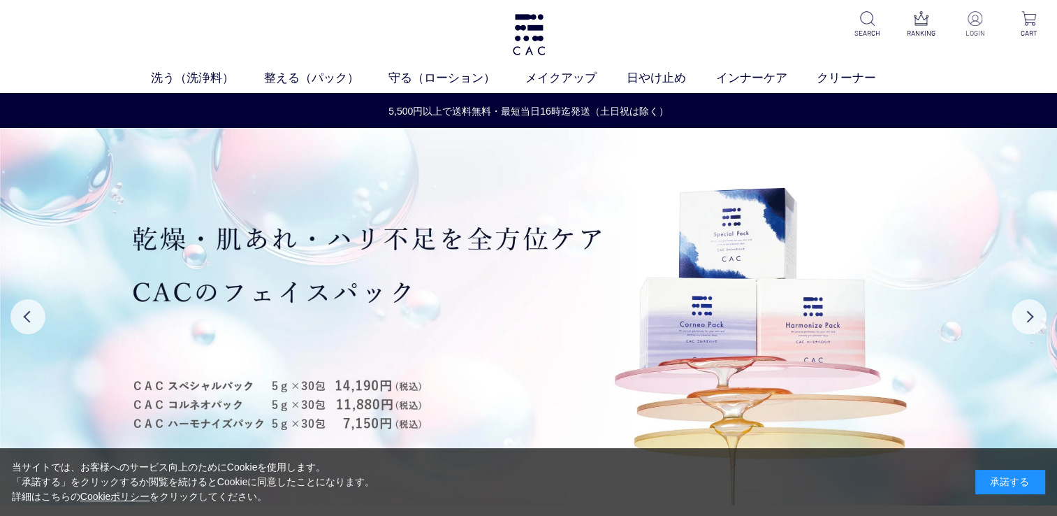 The height and width of the screenshot is (516, 1057). Describe the element at coordinates (1029, 316) in the screenshot. I see `button: Next` at that location.